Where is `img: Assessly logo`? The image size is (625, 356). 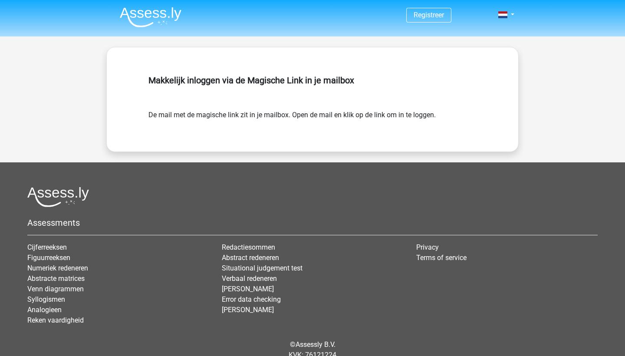 img: Assessly logo is located at coordinates (58, 197).